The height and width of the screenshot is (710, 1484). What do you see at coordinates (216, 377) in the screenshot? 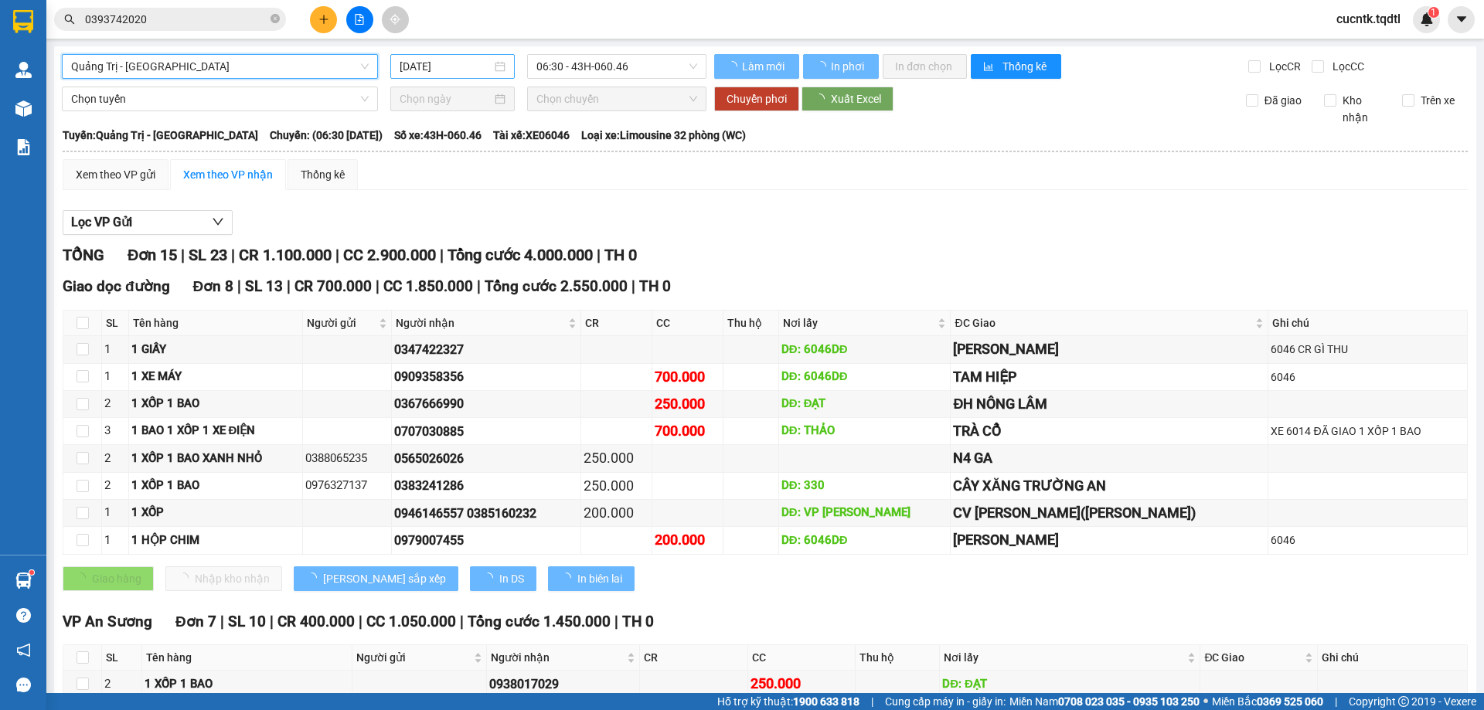
I see `div: 1 XE MÁY` at bounding box center [216, 377].